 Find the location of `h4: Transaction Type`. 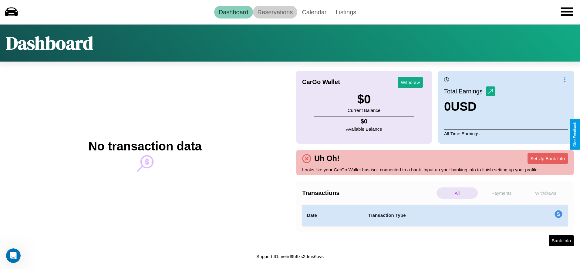

h4: Transaction Type is located at coordinates (436, 215).